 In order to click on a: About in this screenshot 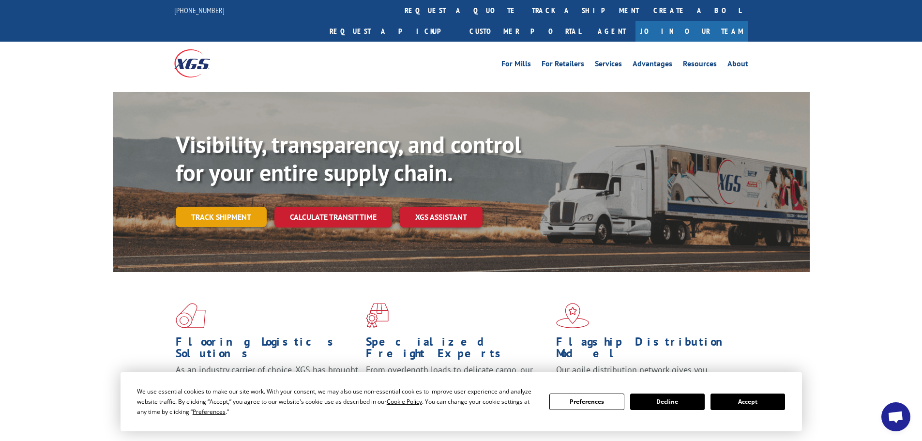, I will do `click(738, 65)`.